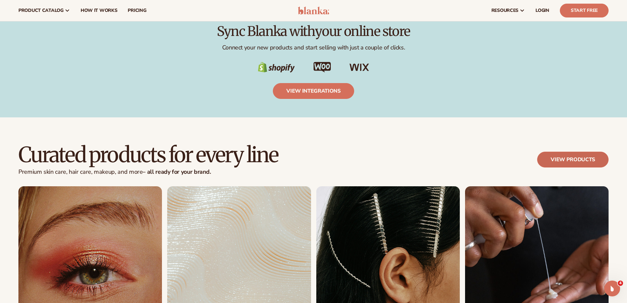 The image size is (627, 303). I want to click on strong: – all ready for your brand., so click(177, 172).